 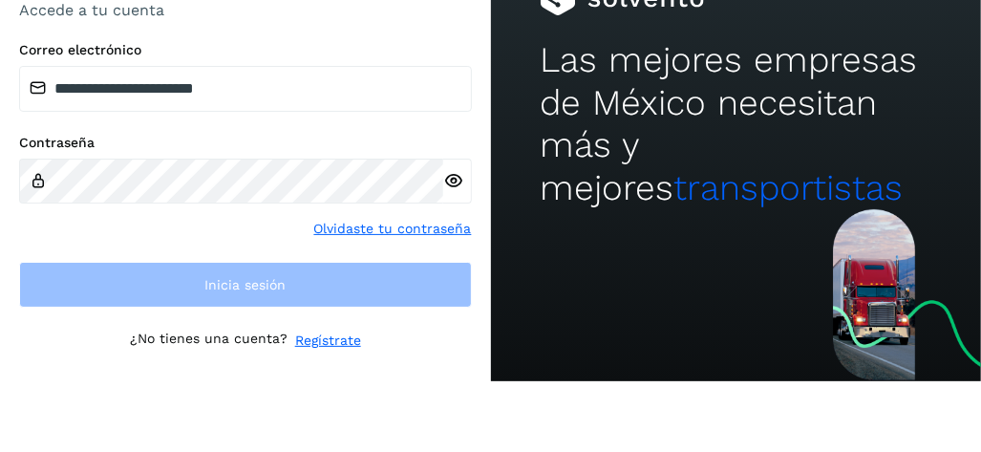 What do you see at coordinates (246, 142) in the screenshot?
I see `label: Contraseña` at bounding box center [246, 142].